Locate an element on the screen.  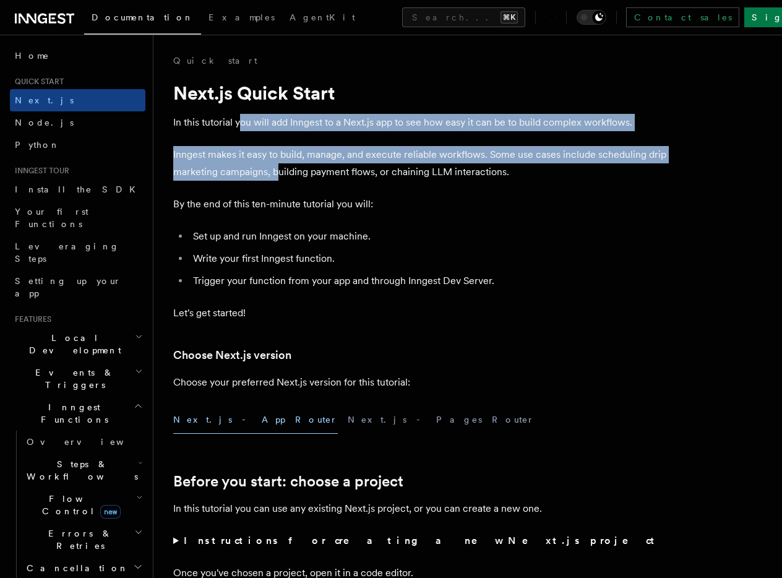
span: Examples is located at coordinates (241, 17).